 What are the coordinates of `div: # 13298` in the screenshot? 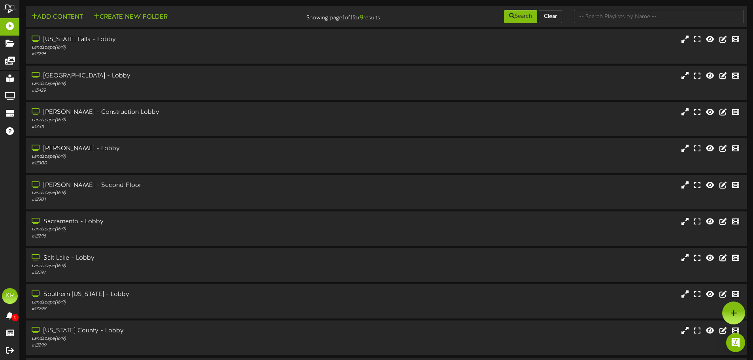 It's located at (176, 309).